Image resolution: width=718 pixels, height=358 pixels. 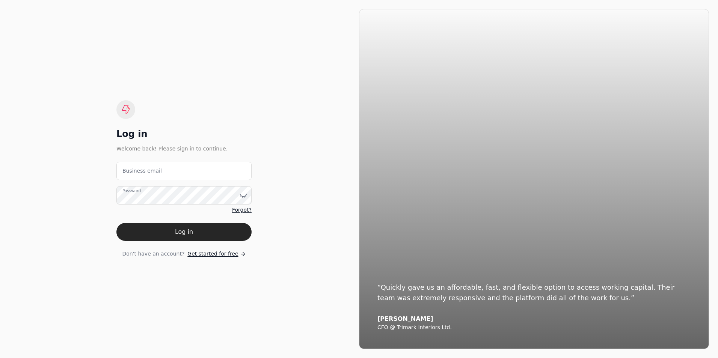 What do you see at coordinates (184, 149) in the screenshot?
I see `div: Welcome back! Please sign in to continue.` at bounding box center [184, 149].